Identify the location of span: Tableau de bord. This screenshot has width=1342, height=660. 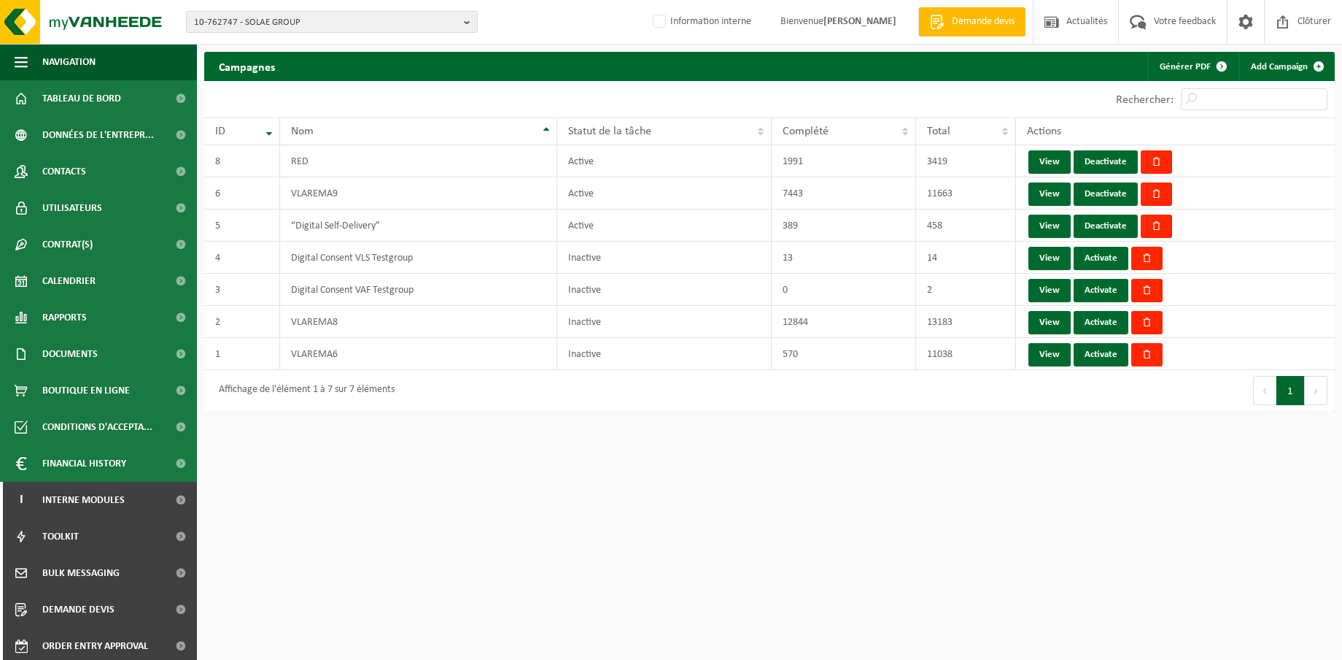
(82, 98).